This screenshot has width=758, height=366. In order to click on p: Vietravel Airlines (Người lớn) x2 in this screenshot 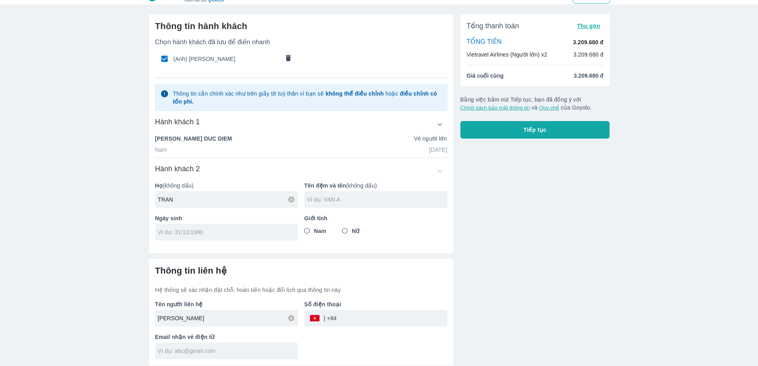, I will do `click(507, 55)`.